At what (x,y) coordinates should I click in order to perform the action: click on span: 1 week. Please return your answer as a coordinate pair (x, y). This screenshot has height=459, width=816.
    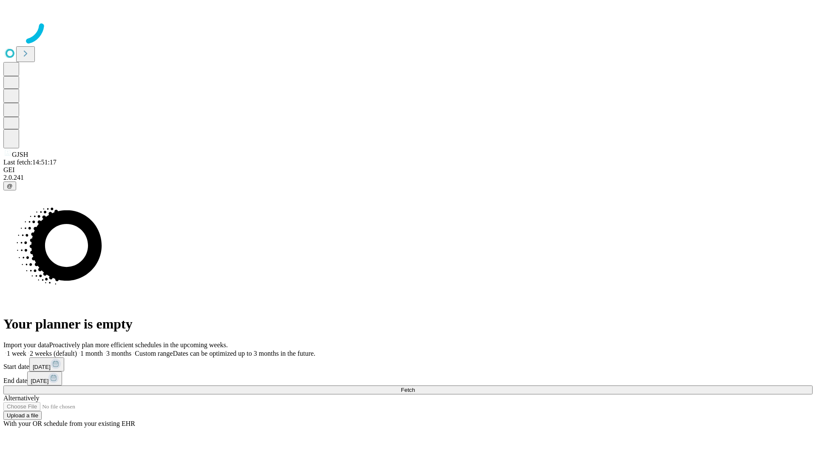
    Looking at the image, I should click on (17, 353).